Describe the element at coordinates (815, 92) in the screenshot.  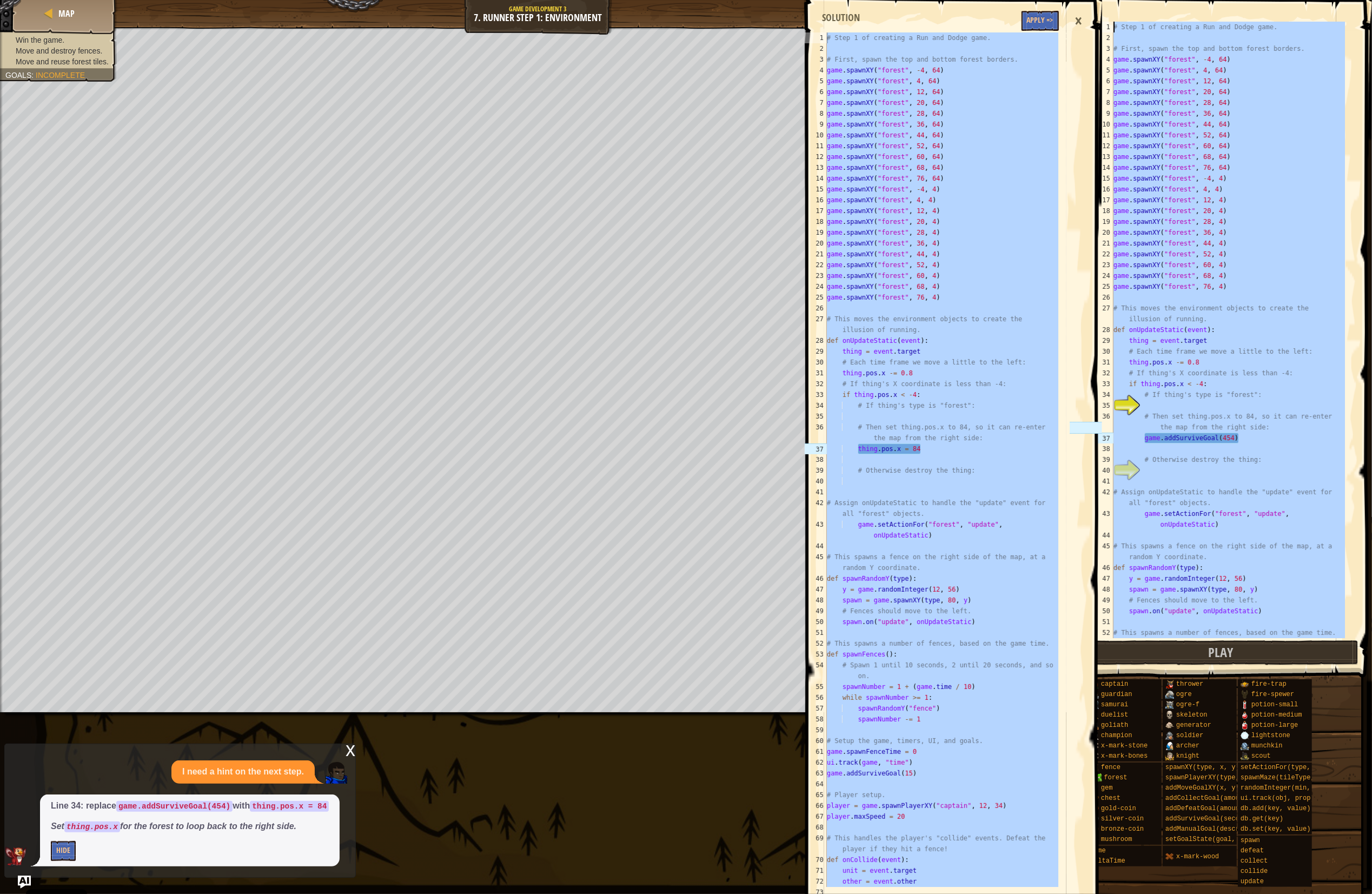
I see `div: 6` at that location.